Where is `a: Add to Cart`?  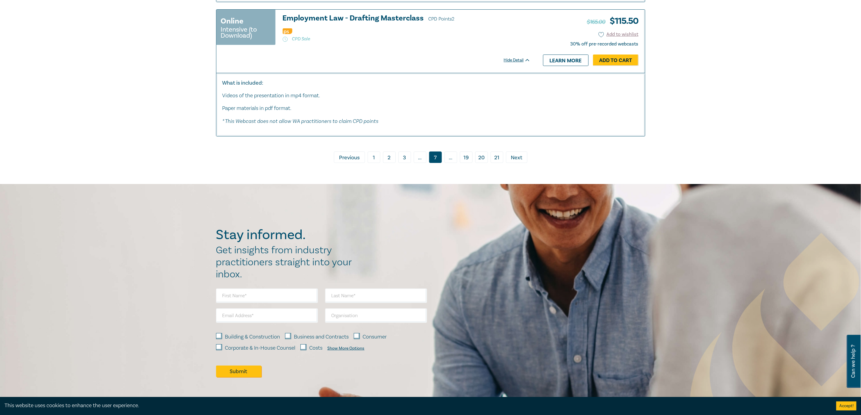 a: Add to Cart is located at coordinates (616, 60).